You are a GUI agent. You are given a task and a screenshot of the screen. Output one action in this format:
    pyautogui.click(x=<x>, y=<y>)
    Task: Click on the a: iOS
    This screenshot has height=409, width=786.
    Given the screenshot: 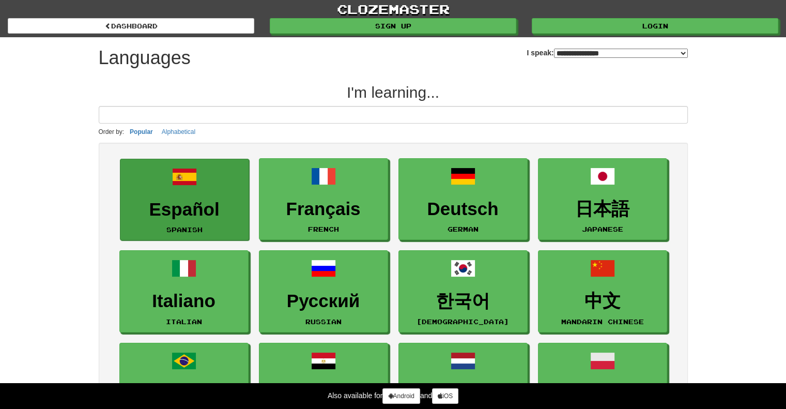 What is the action you would take?
    pyautogui.click(x=445, y=396)
    